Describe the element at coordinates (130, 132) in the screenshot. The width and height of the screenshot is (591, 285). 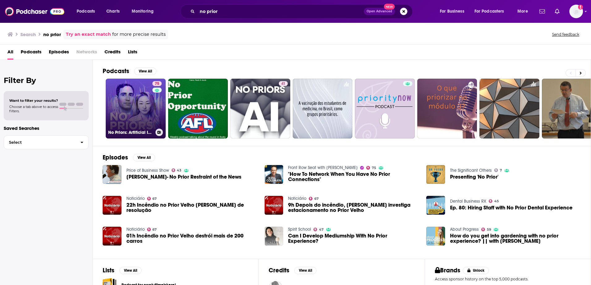
I see `h3: No Priors: Artificial Intelligence | Technology | Startups` at that location.